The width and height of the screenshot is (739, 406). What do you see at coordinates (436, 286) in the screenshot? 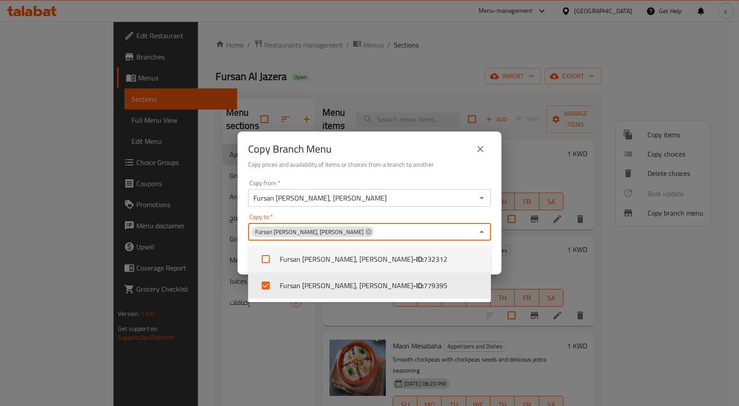
I see `span: 779395` at bounding box center [436, 286].